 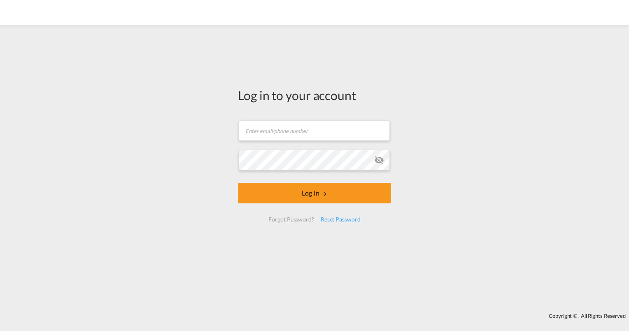 I want to click on md-icon: icon-eye-off, so click(x=379, y=160).